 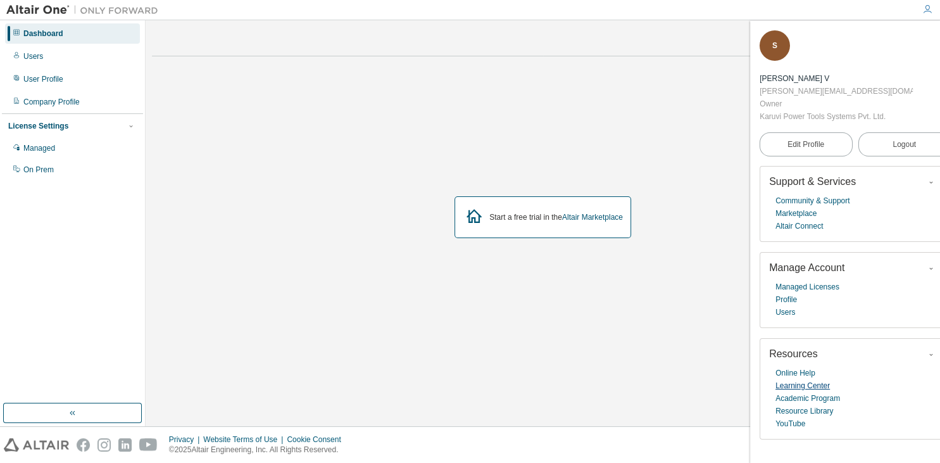 I want to click on a: Online Help, so click(x=795, y=373).